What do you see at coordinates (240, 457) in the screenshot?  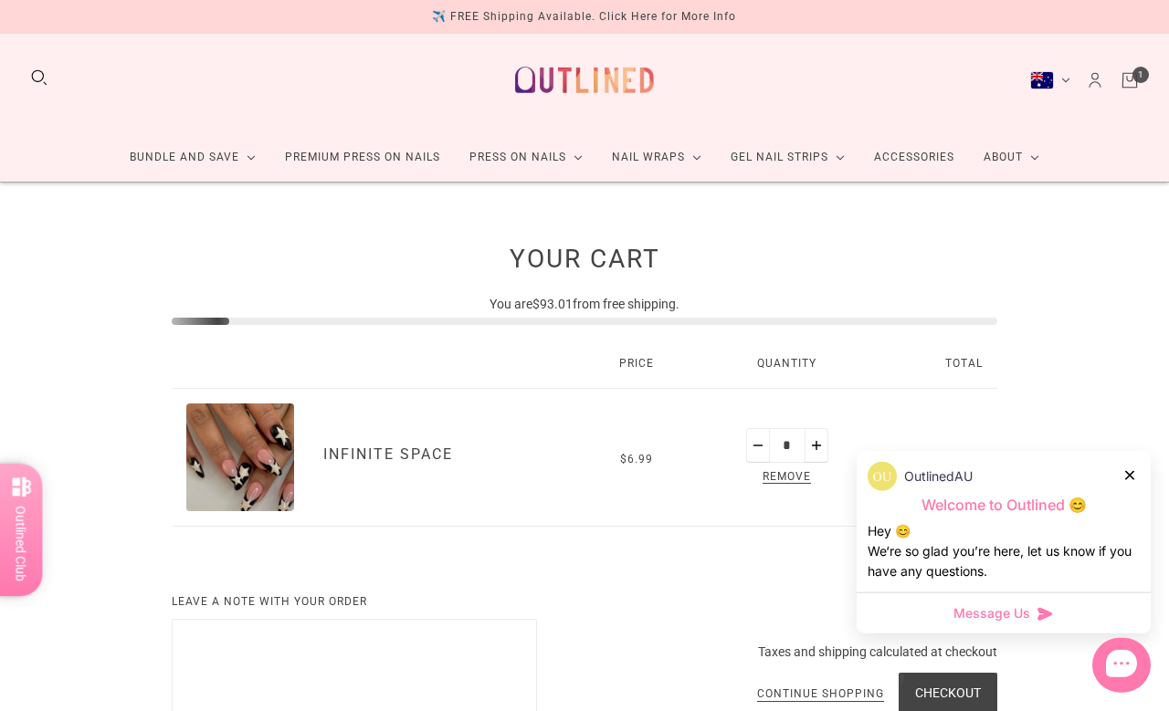 I see `img: Infinite Space - Press On Nails` at bounding box center [240, 457].